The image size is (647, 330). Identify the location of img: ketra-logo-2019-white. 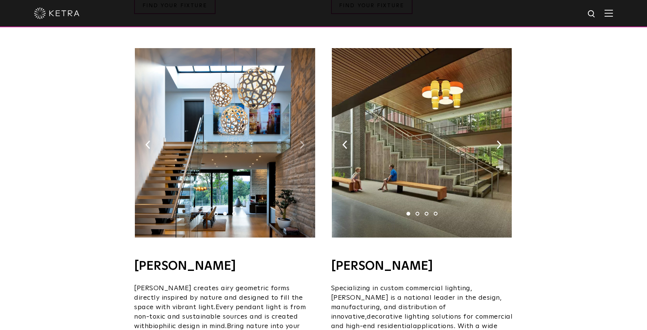
(57, 13).